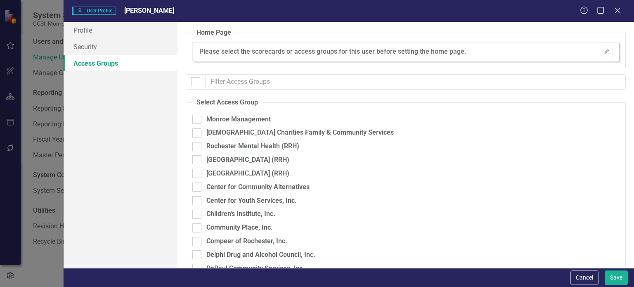 The width and height of the screenshot is (634, 287). Describe the element at coordinates (227, 102) in the screenshot. I see `legend: Select Access Group` at that location.